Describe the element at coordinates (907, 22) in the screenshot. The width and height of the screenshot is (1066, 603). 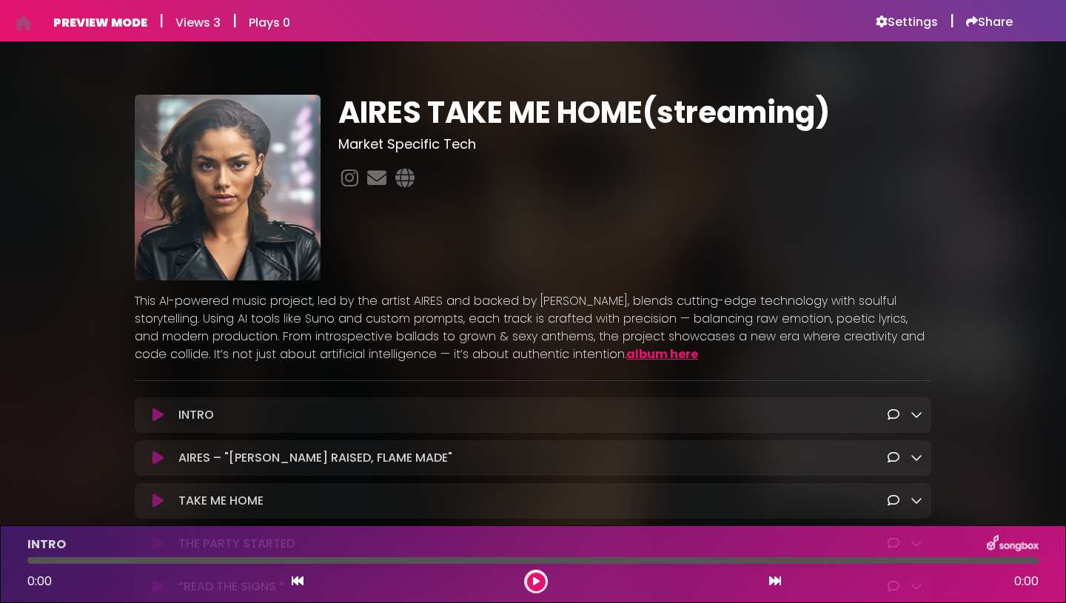
I see `a: Settings` at that location.